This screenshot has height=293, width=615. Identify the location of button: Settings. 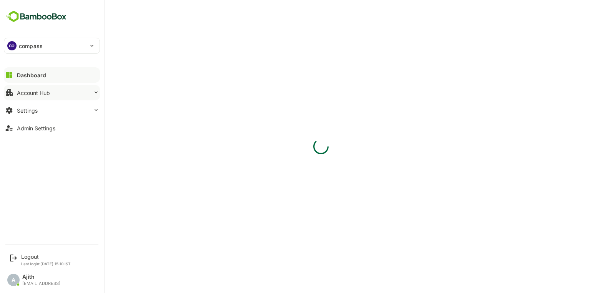
(52, 110).